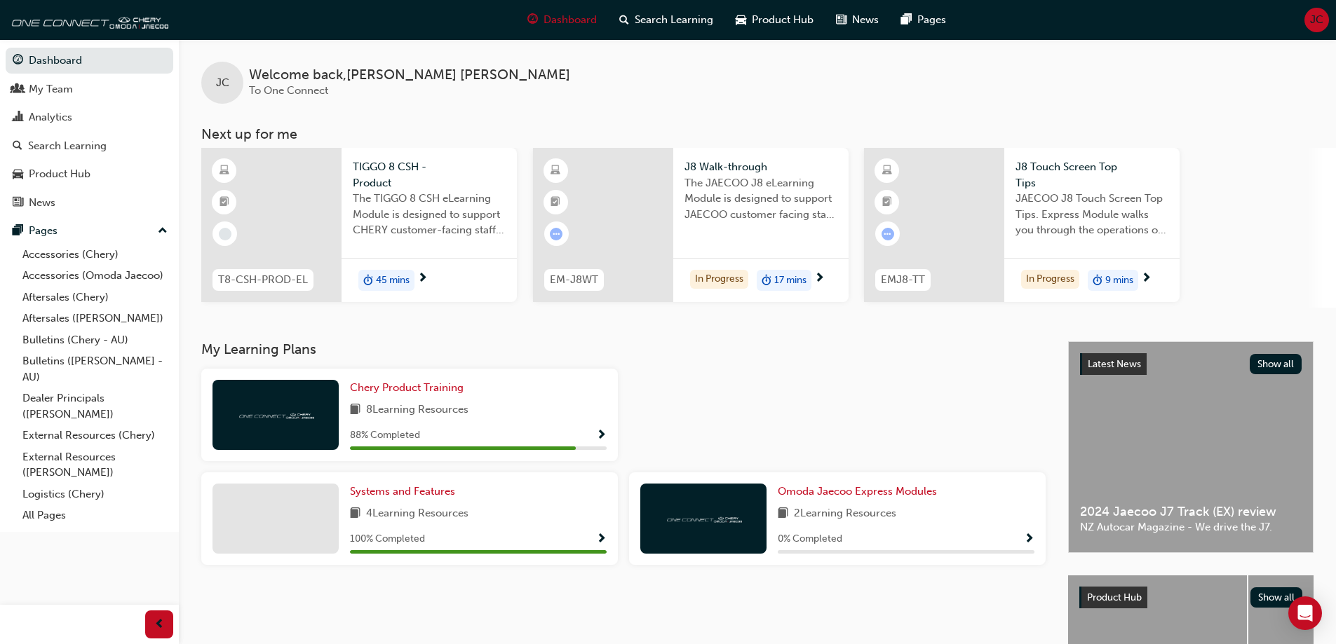  I want to click on a: EMJ8-TTJ8 Touch Screen Top TipsJAECOO J8 Touch Screen Top Tips. Express Module walks you through ..., so click(1022, 225).